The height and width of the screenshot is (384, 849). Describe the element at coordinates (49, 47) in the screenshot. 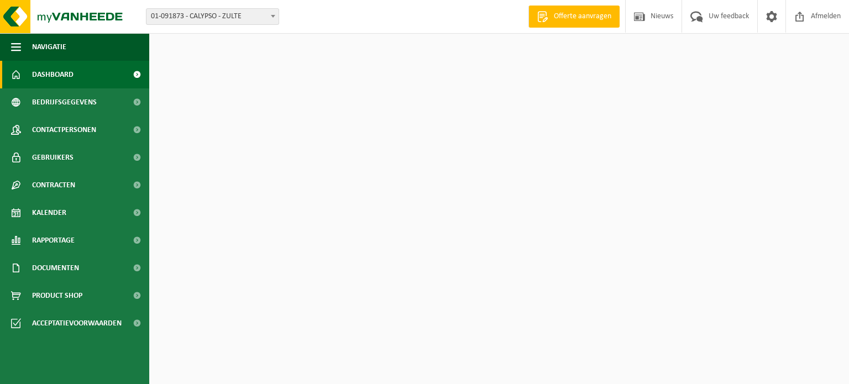

I see `span: Navigatie` at that location.